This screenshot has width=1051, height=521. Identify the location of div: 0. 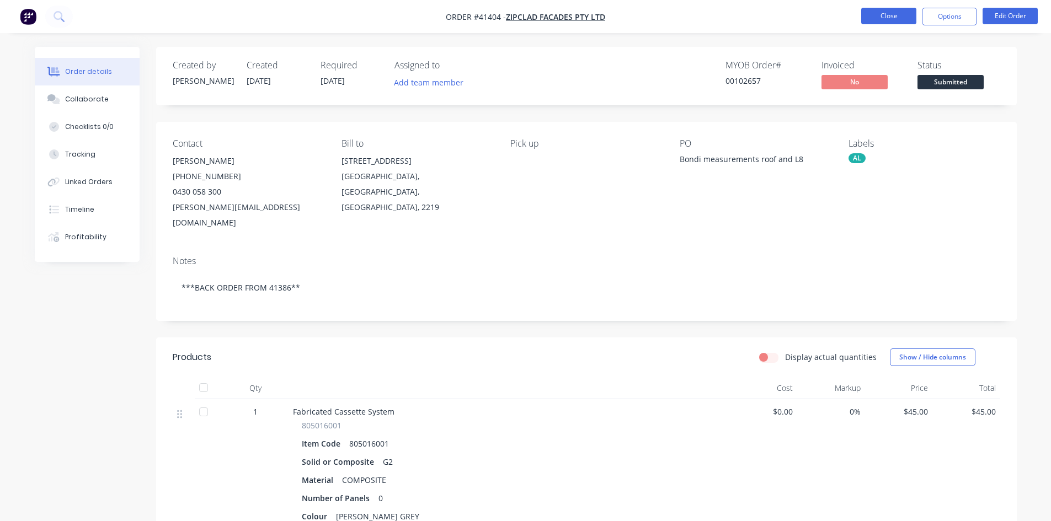
(381, 498).